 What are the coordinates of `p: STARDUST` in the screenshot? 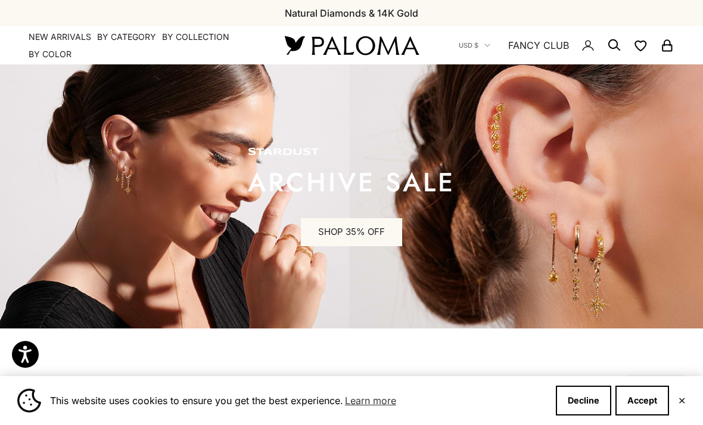 It's located at (352, 153).